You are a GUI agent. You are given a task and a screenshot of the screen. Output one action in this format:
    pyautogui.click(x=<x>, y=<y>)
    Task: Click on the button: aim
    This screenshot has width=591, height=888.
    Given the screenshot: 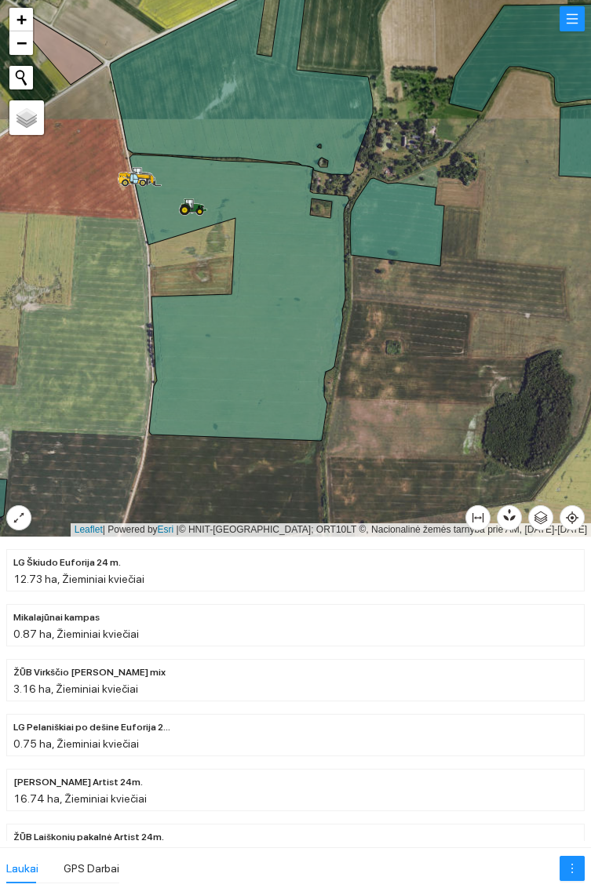 What is the action you would take?
    pyautogui.click(x=572, y=518)
    